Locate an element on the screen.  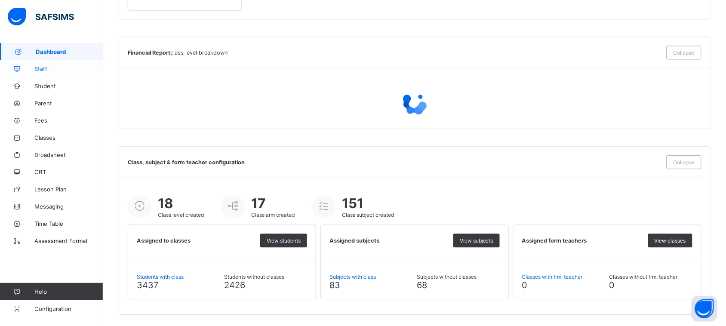
img: safsims is located at coordinates (41, 17).